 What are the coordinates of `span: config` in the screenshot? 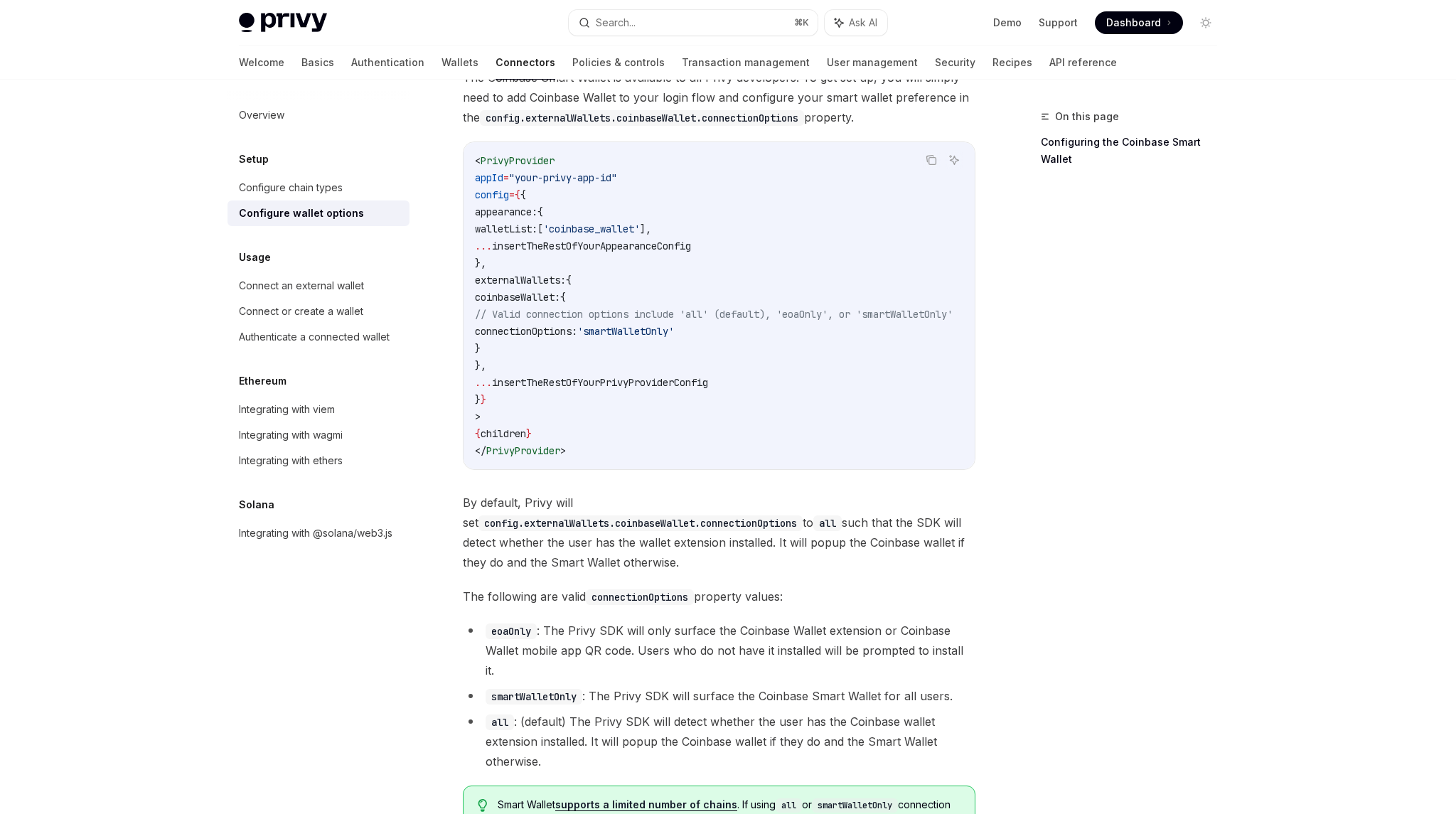 It's located at (492, 195).